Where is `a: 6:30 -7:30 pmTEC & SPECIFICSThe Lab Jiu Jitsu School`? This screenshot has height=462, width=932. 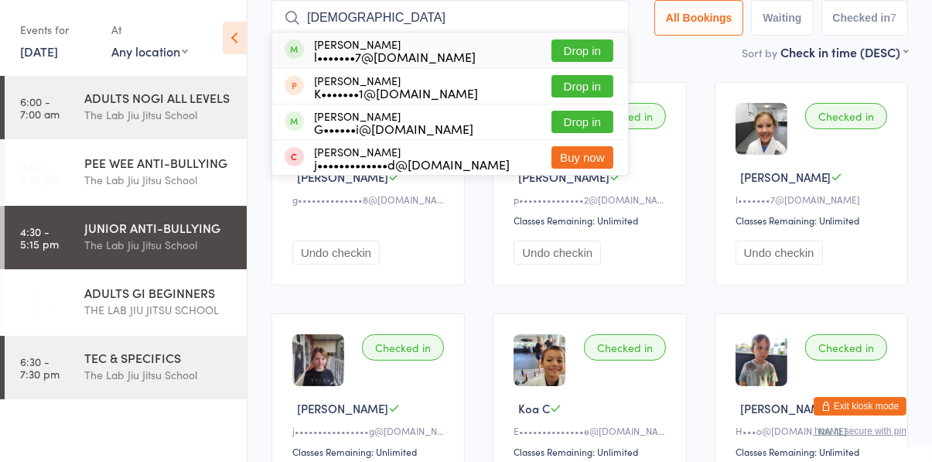
a: 6:30 -7:30 pmTEC & SPECIFICSThe Lab Jiu Jitsu School is located at coordinates (125, 367).